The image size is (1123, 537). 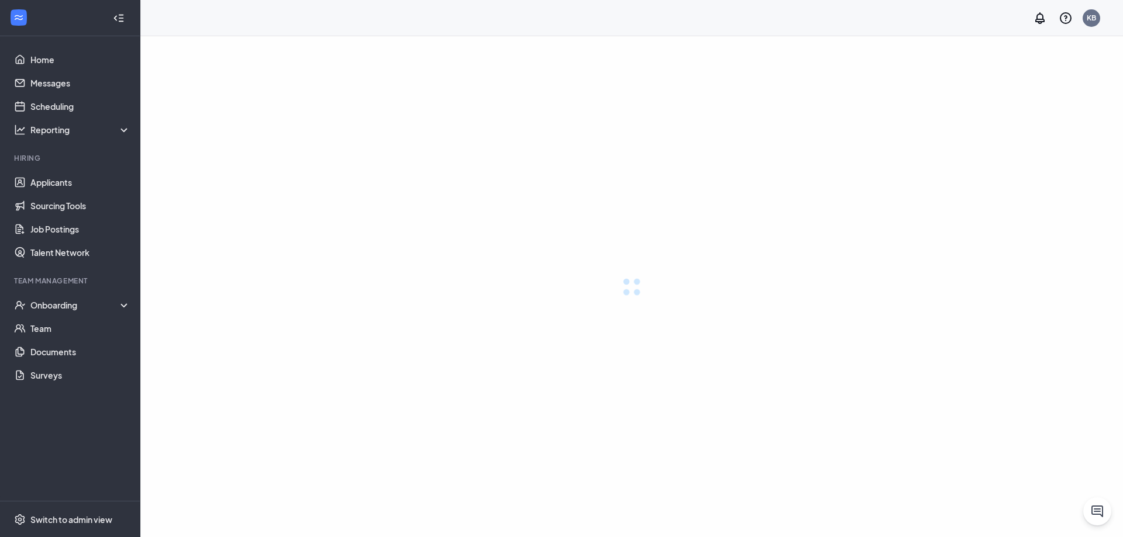 What do you see at coordinates (1040, 18) in the screenshot?
I see `svg: Notifications` at bounding box center [1040, 18].